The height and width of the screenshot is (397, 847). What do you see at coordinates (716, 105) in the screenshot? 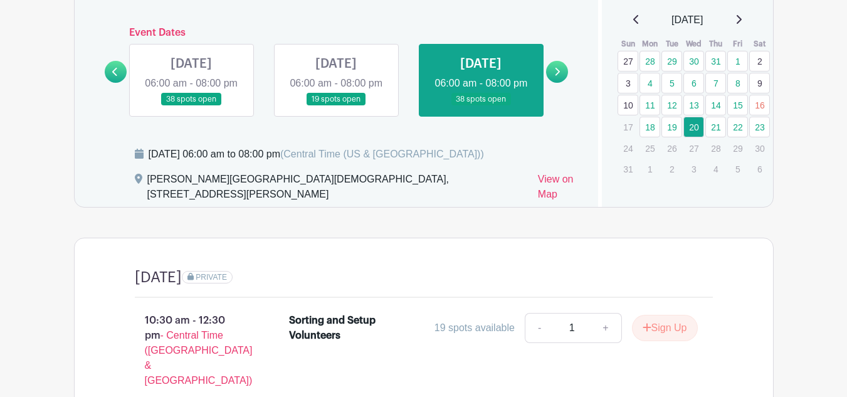
I see `a: 14` at bounding box center [716, 105].